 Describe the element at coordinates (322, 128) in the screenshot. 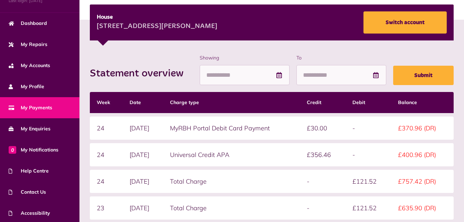

I see `td: £30.00` at that location.